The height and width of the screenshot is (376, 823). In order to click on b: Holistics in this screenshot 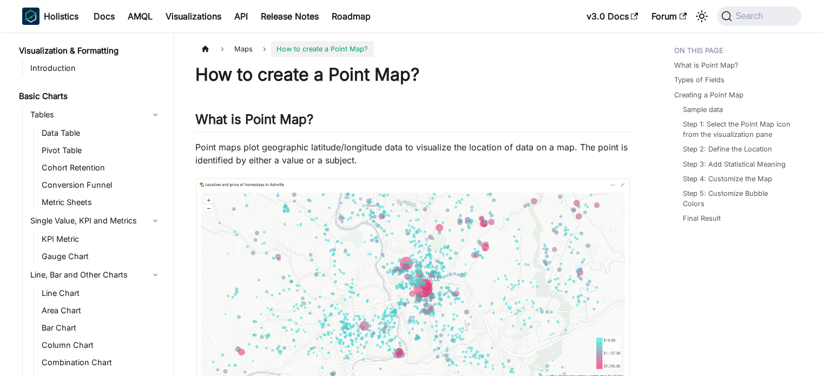, I will do `click(61, 16)`.